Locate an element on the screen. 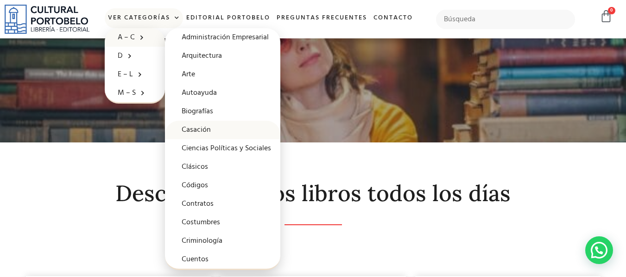  a: Contacto is located at coordinates (393, 18).